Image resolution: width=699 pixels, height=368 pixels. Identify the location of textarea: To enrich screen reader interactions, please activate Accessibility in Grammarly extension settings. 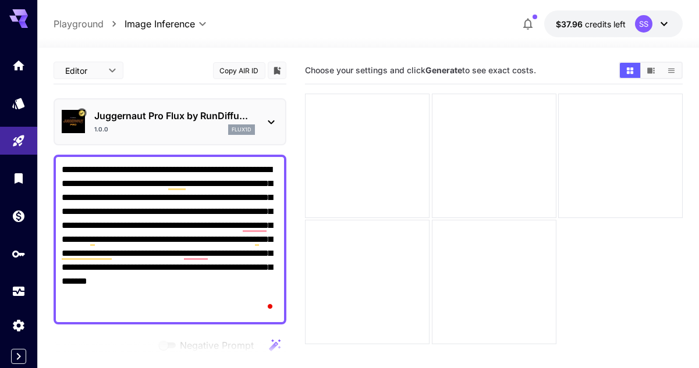
(170, 240).